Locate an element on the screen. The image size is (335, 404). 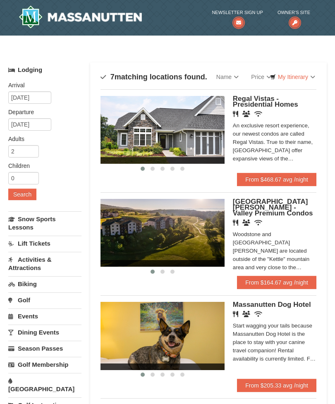
a: Activities & Attractions is located at coordinates (45, 263).